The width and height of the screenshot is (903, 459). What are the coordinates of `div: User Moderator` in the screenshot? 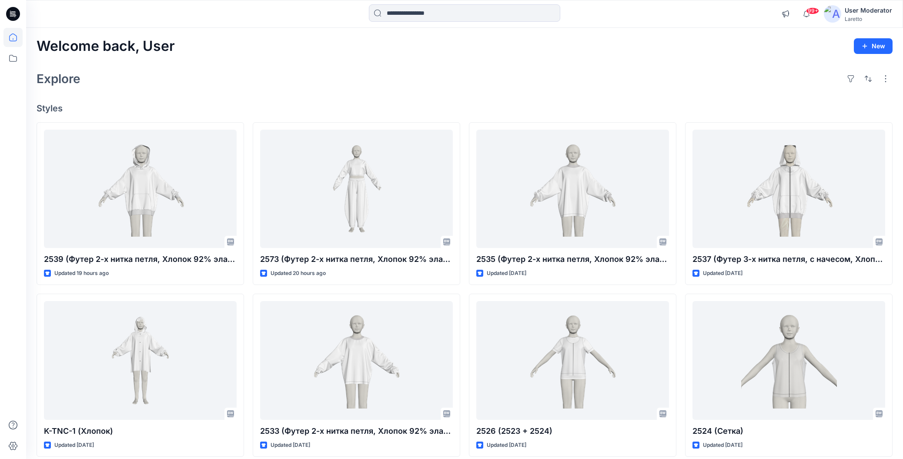 It's located at (868, 10).